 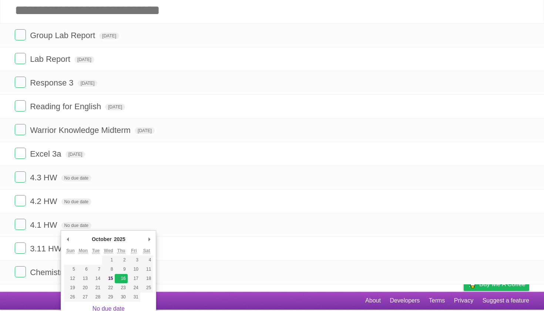 What do you see at coordinates (70, 269) in the screenshot?
I see `button: 5` at bounding box center [70, 269].